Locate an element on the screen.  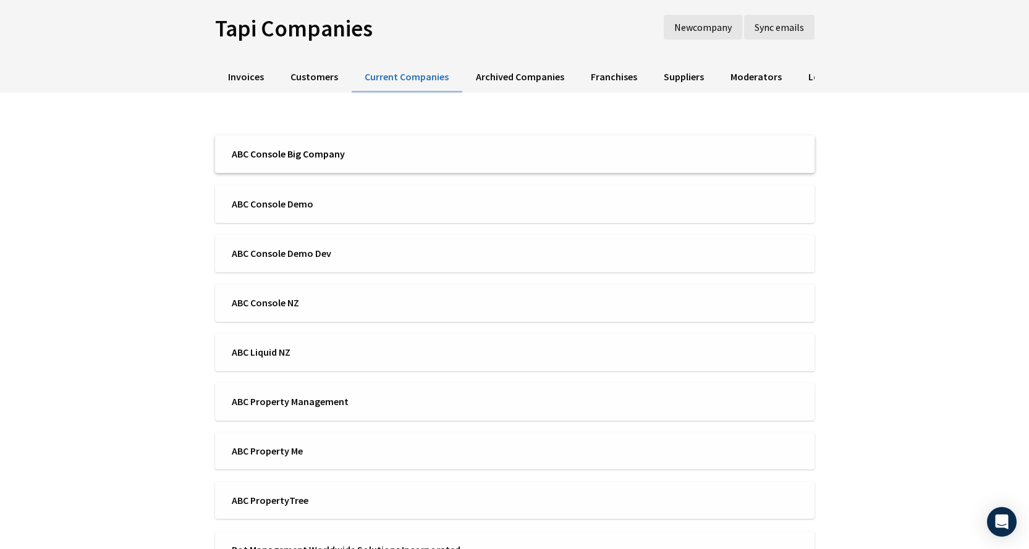
a: ABC Property Me is located at coordinates (515, 451).